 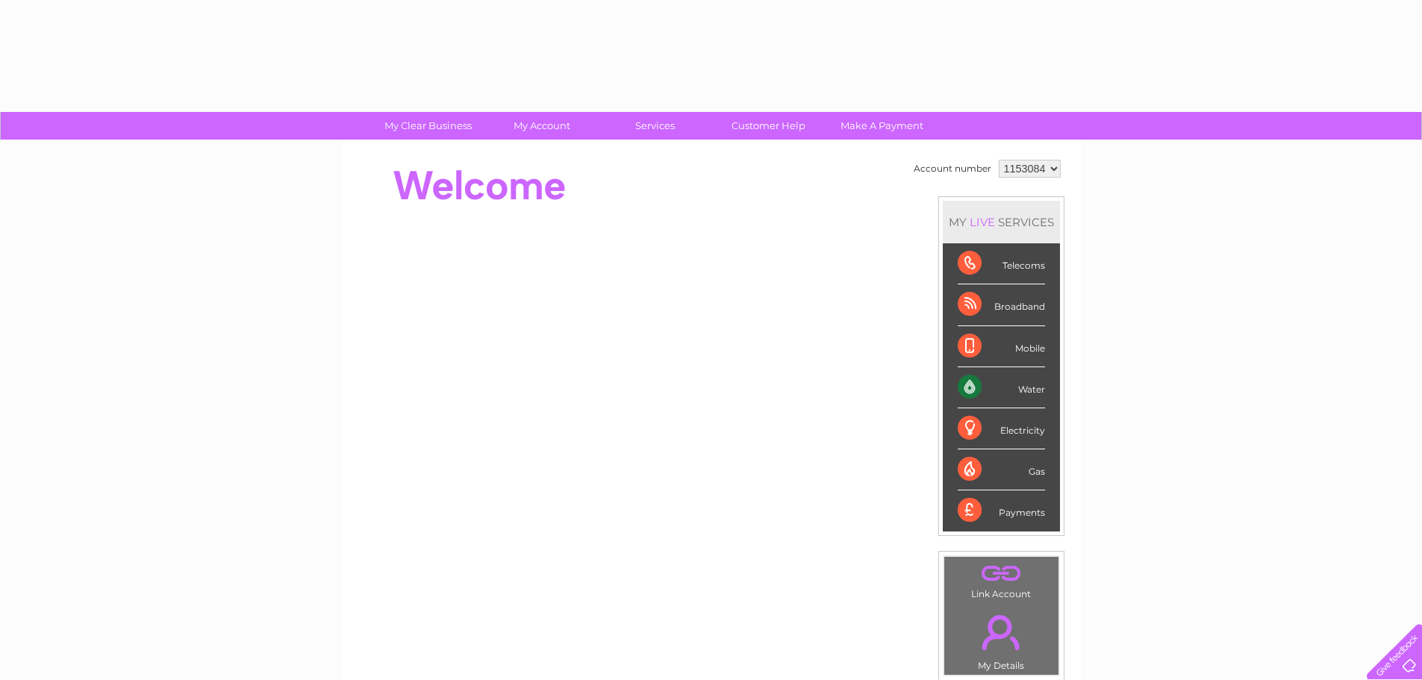 What do you see at coordinates (982, 222) in the screenshot?
I see `div: LIVE` at bounding box center [982, 222].